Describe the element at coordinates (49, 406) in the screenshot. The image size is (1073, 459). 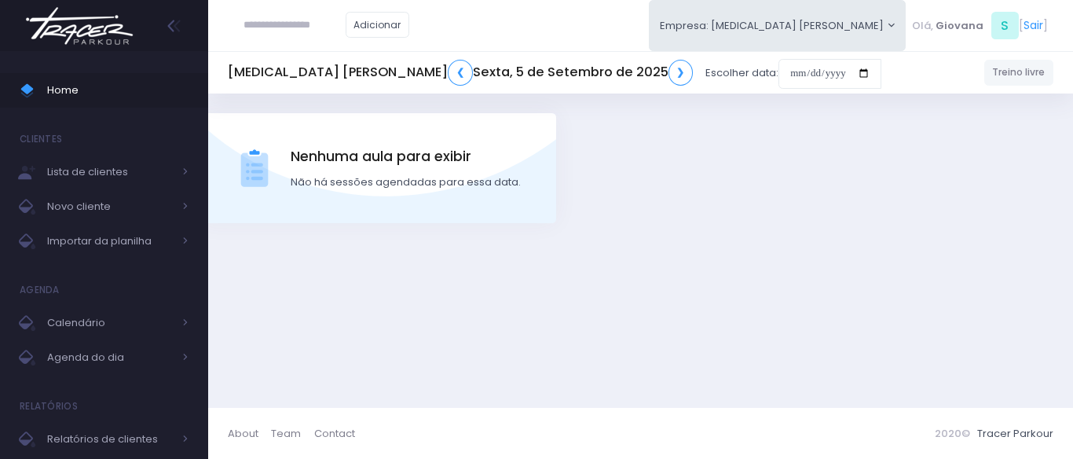
I see `h4: Relatórios` at that location.